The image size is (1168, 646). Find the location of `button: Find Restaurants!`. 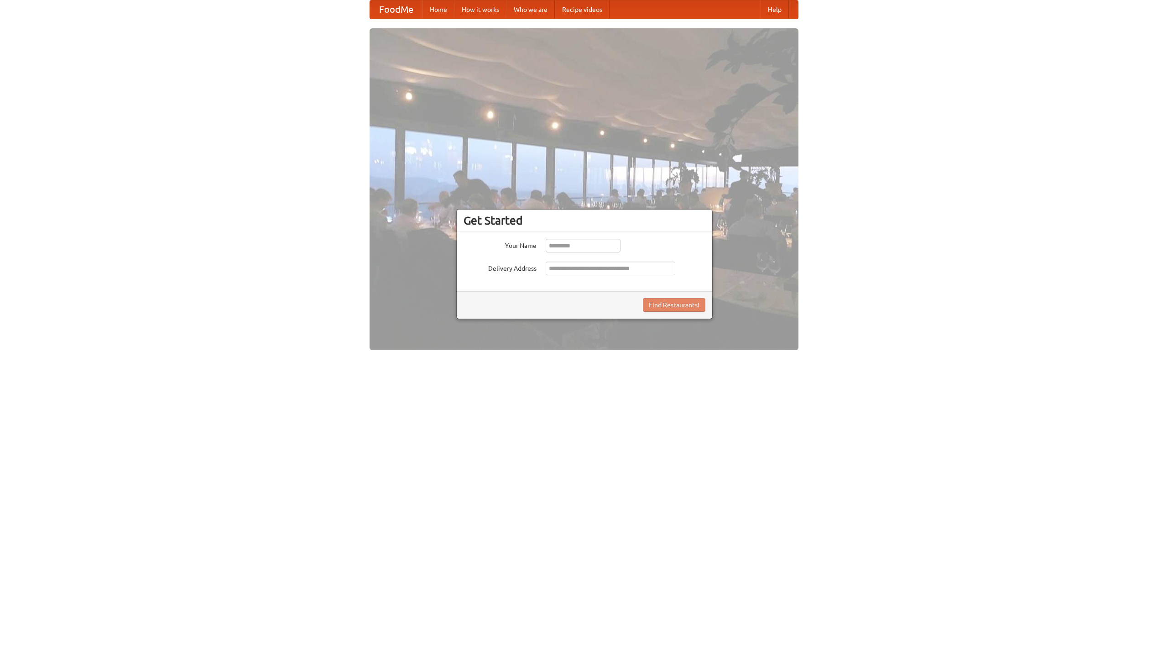

button: Find Restaurants! is located at coordinates (674, 305).